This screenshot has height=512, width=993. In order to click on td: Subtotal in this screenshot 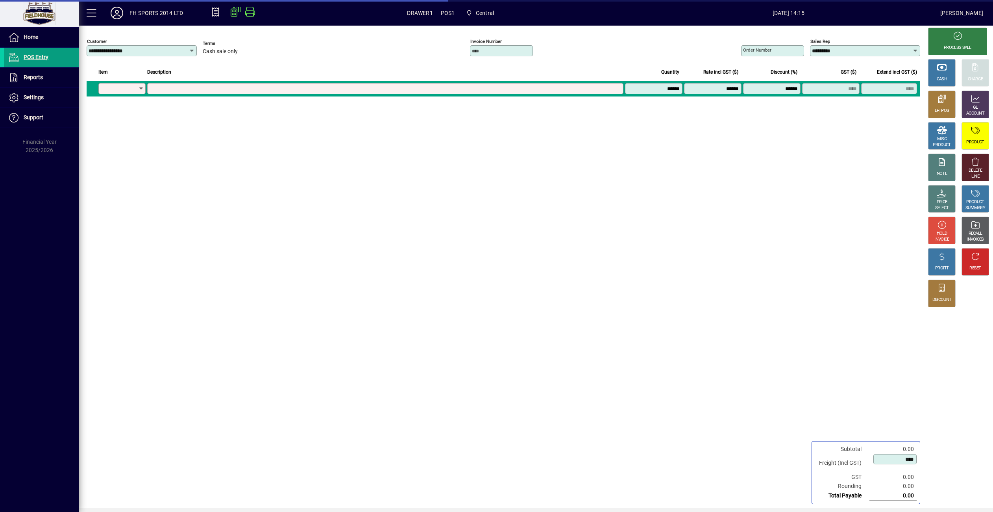, I will do `click(842, 449)`.